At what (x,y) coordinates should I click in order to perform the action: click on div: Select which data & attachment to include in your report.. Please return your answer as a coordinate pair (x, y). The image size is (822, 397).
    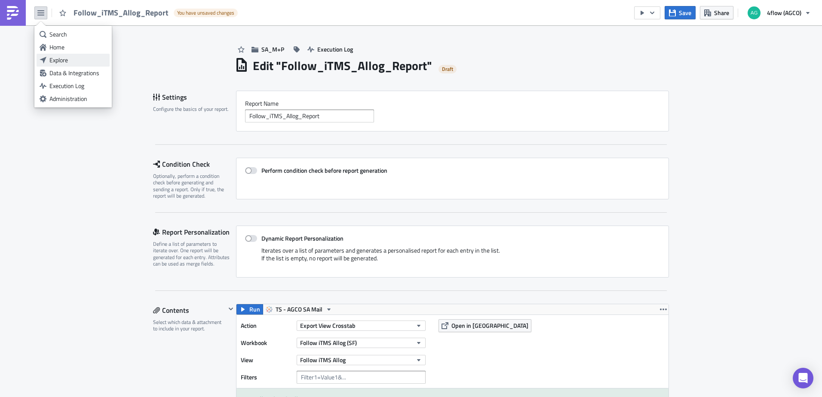
    Looking at the image, I should click on (189, 325).